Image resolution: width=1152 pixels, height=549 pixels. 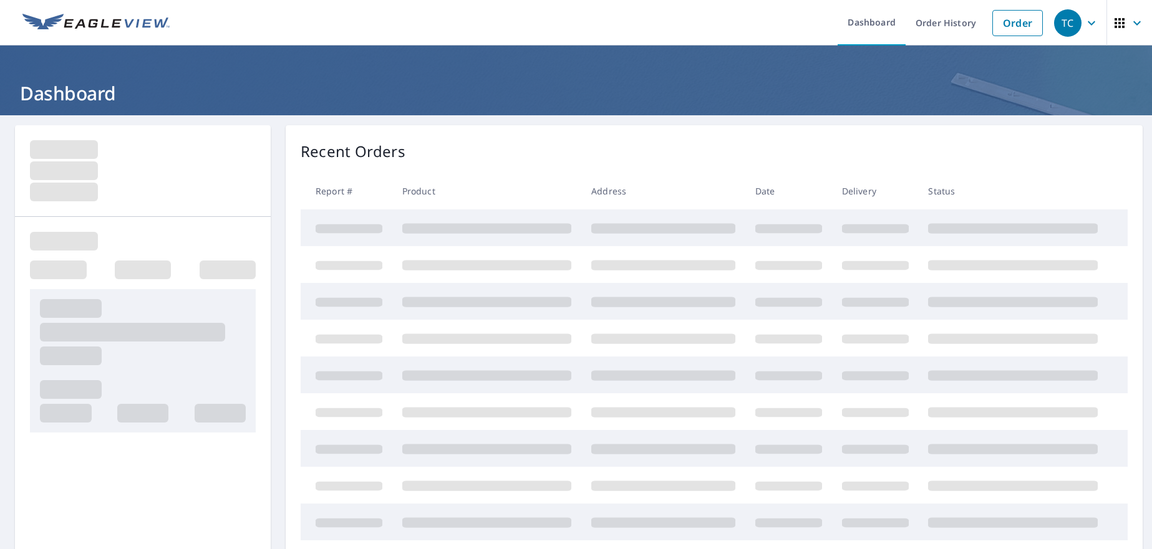 I want to click on p: Recent Orders, so click(x=353, y=152).